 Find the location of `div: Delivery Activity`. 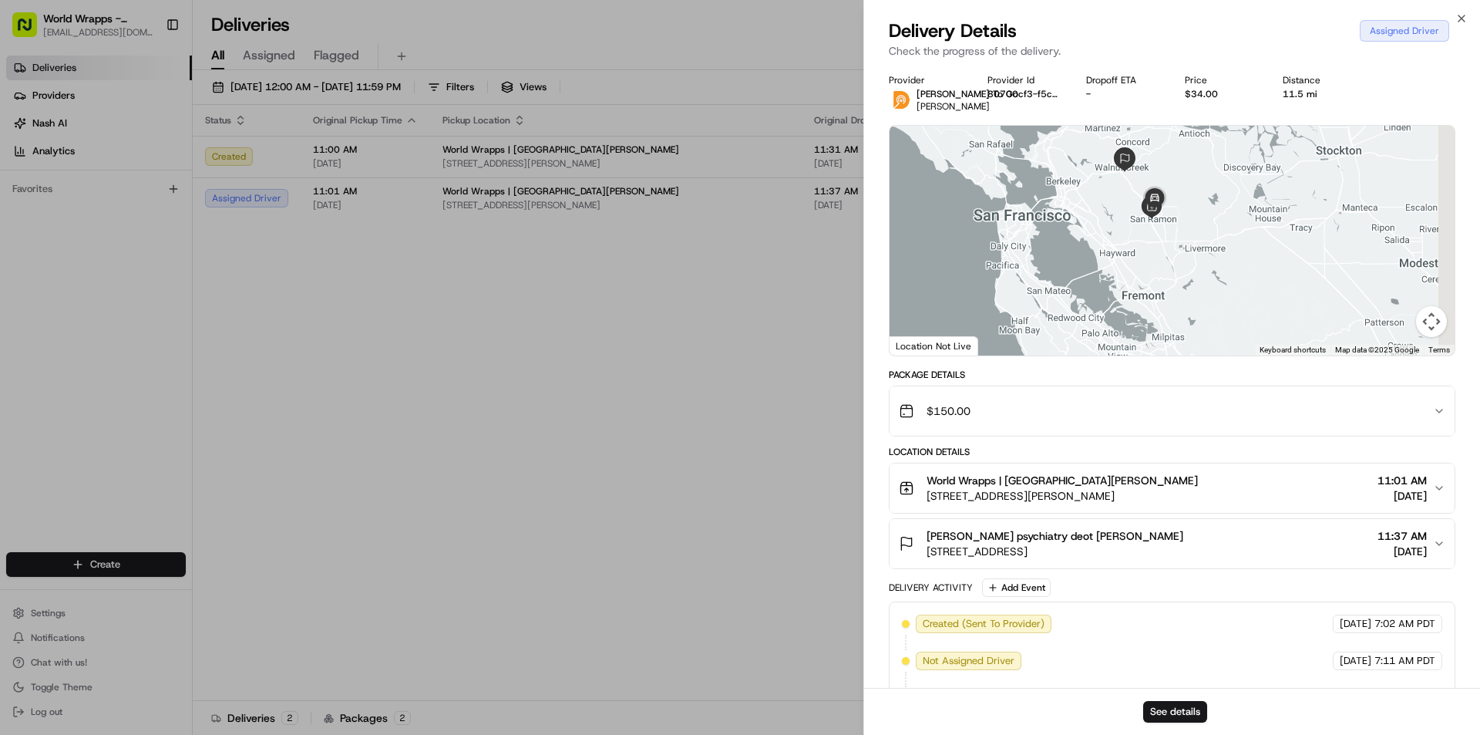

div: Delivery Activity is located at coordinates (931, 587).